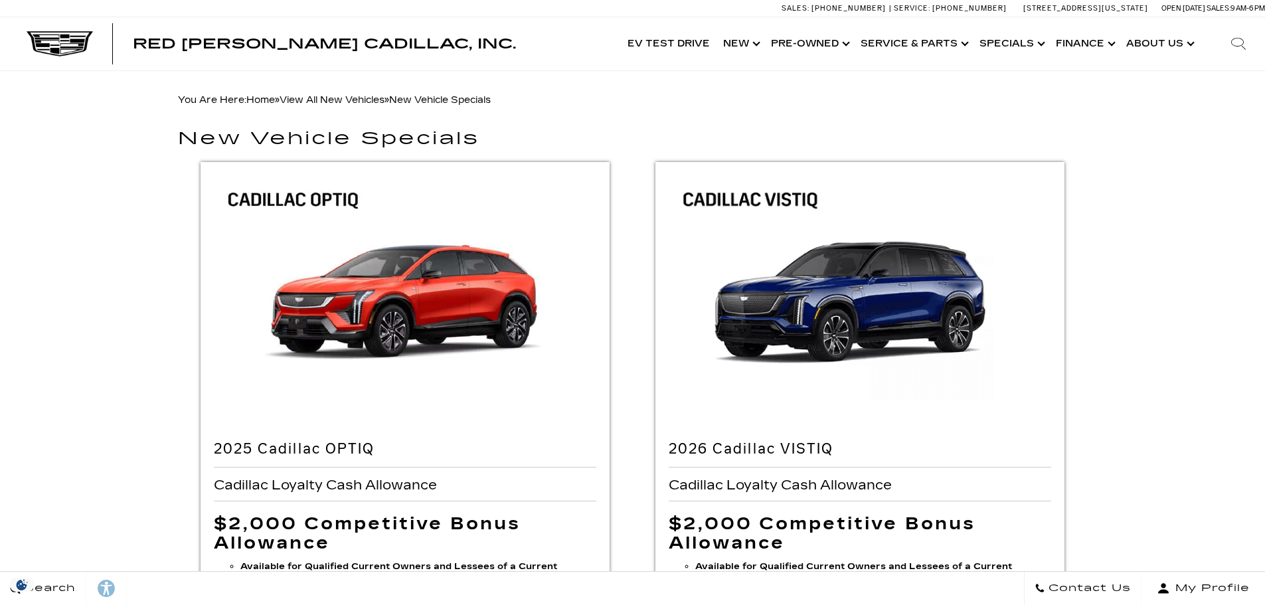 This screenshot has width=1265, height=605. I want to click on a: Pre-Owned, so click(809, 44).